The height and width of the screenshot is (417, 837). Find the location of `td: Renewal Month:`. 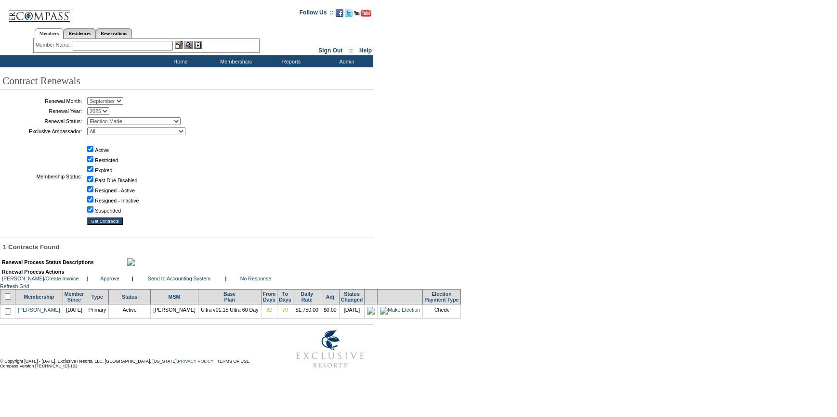

td: Renewal Month: is located at coordinates (42, 101).